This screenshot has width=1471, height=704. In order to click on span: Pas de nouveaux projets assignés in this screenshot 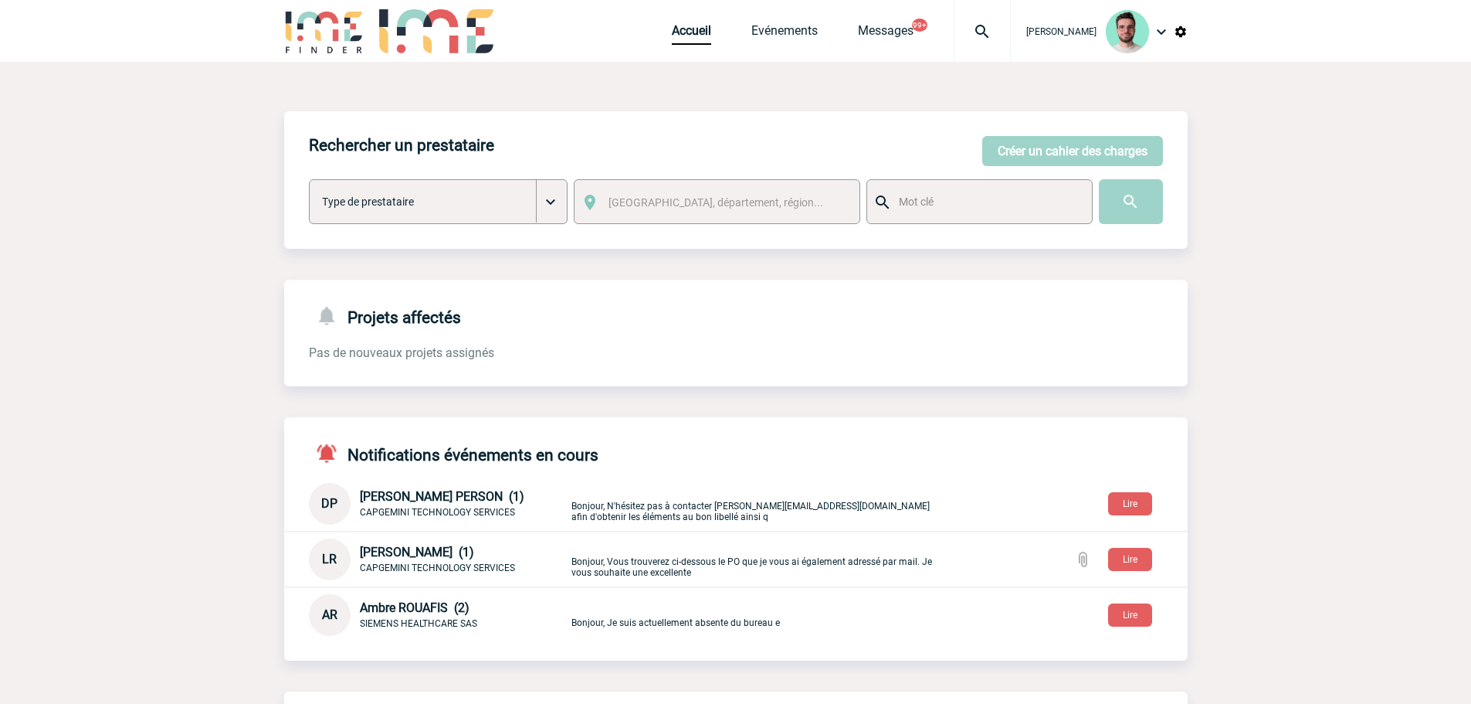, I will do `click(402, 352)`.